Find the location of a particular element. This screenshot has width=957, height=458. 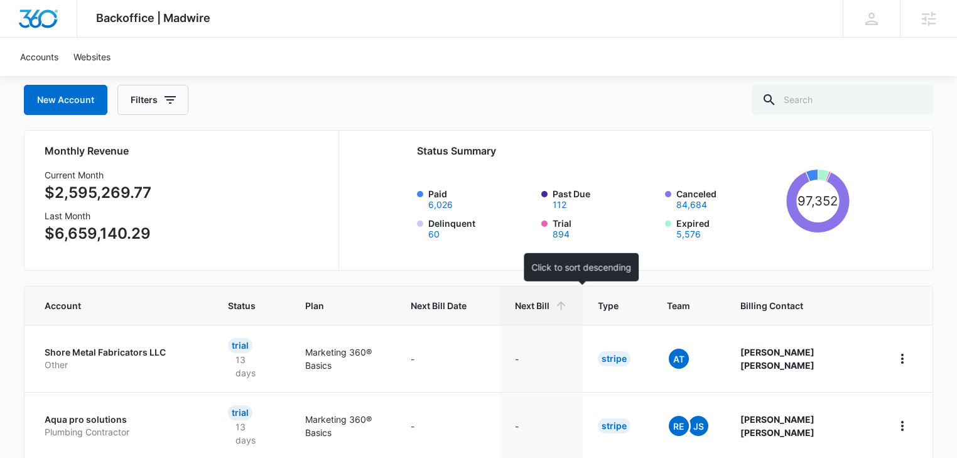

h2: Status Summary is located at coordinates (633, 151).